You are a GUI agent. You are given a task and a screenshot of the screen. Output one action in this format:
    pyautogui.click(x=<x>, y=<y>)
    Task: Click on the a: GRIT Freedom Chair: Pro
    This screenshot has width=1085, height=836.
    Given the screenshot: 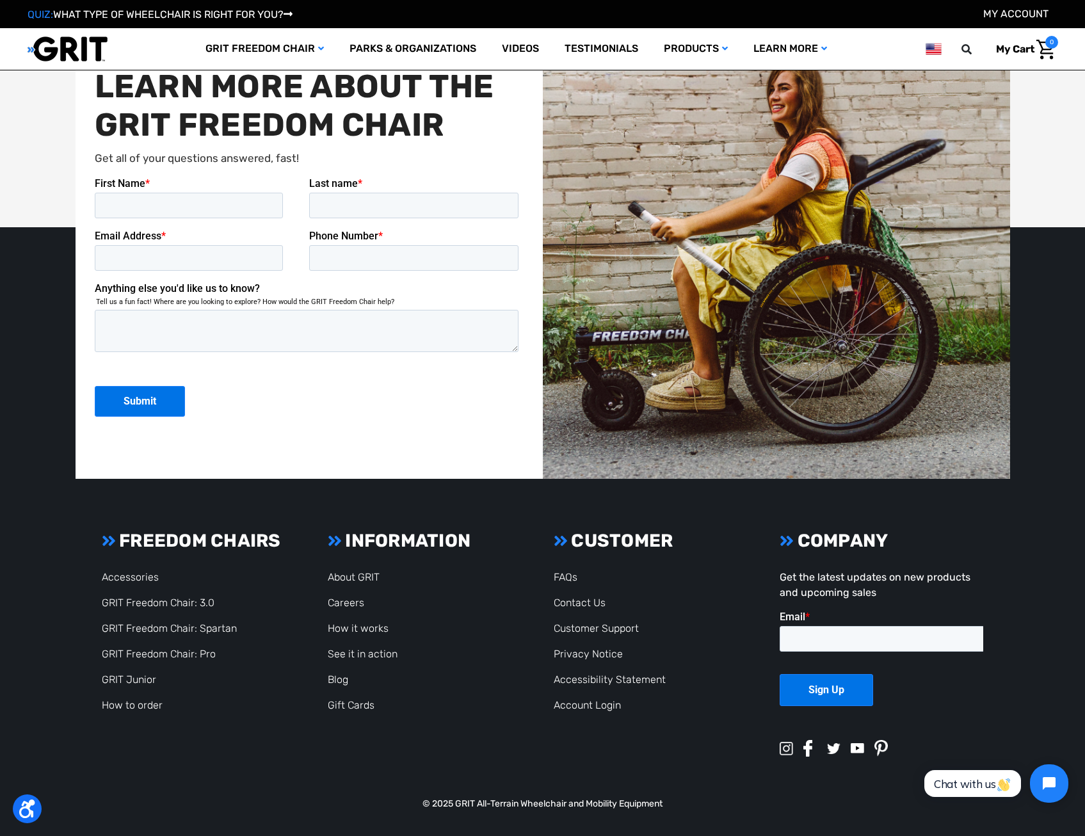 What is the action you would take?
    pyautogui.click(x=159, y=653)
    